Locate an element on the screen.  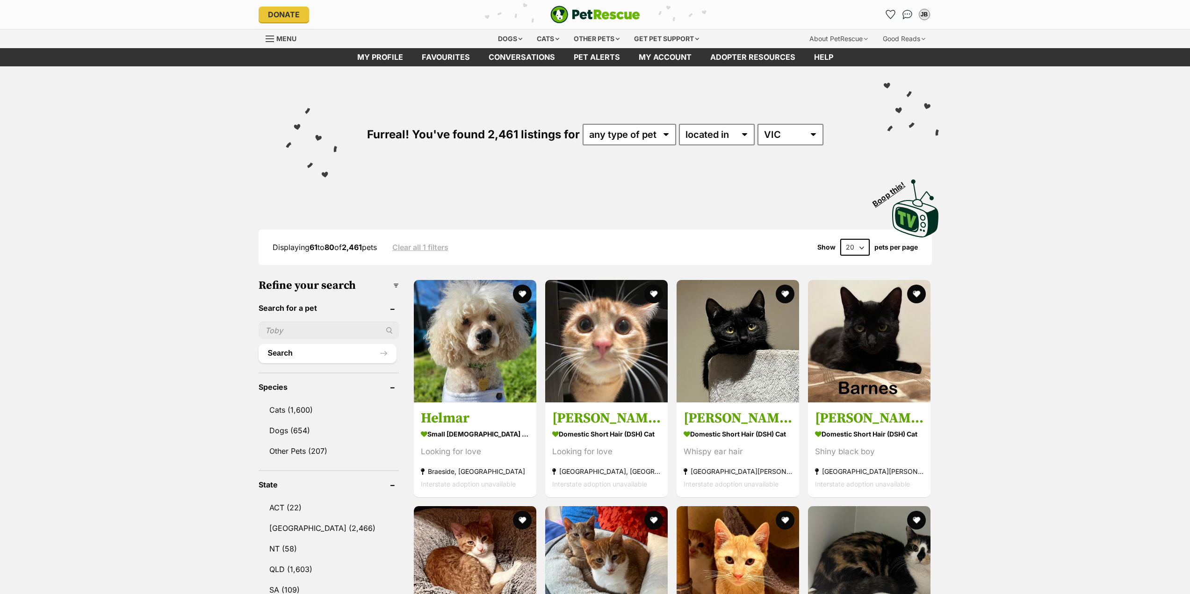
a: Clear all 1 filters is located at coordinates (420, 247).